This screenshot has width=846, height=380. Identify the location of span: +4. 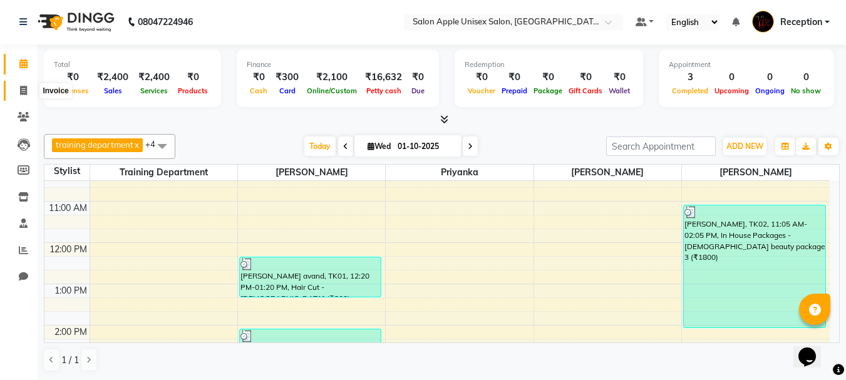
(155, 144).